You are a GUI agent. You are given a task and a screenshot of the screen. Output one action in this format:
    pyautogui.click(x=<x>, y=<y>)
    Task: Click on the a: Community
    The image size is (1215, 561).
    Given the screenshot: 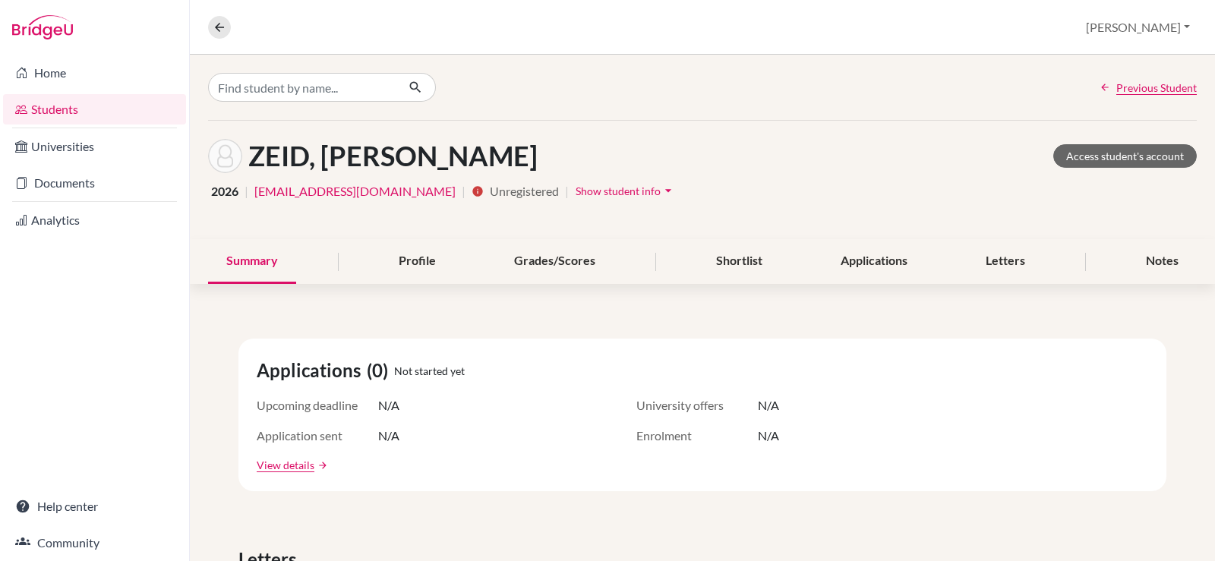 What is the action you would take?
    pyautogui.click(x=94, y=543)
    